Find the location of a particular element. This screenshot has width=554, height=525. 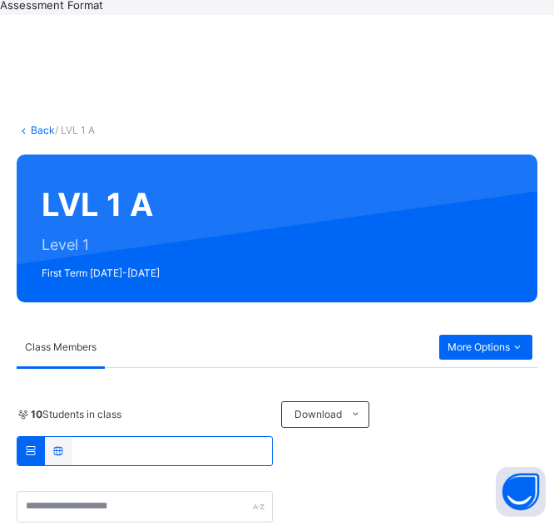

button: Open asap is located at coordinates (520, 492).